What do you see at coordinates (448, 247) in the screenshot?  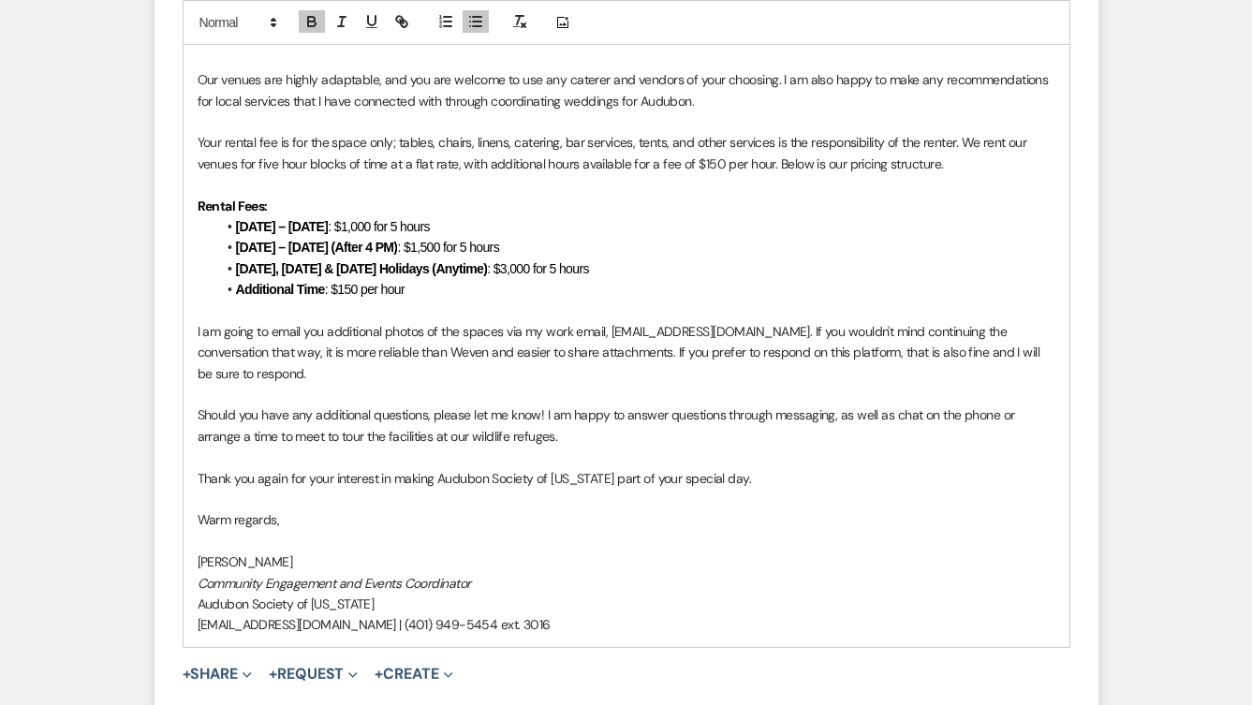 I see `span: : $1,500 for 5 hours` at bounding box center [448, 247].